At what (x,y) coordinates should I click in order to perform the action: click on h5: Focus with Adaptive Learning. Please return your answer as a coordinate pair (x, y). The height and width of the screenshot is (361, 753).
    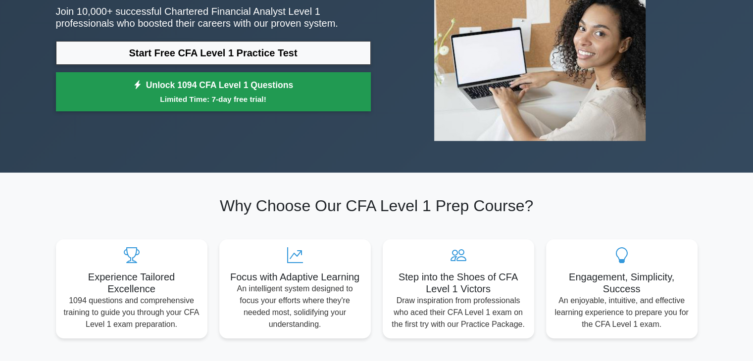
    Looking at the image, I should click on (295, 277).